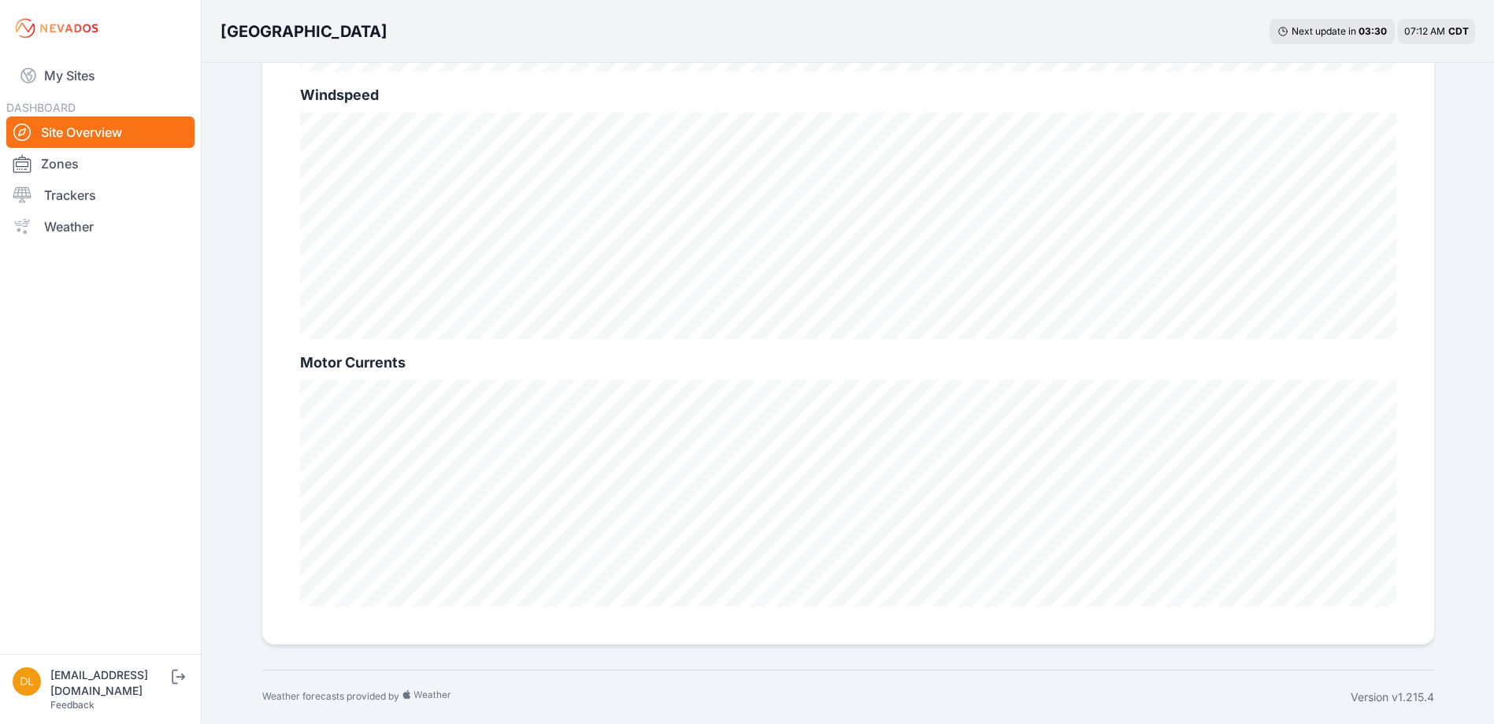  What do you see at coordinates (27, 682) in the screenshot?
I see `img: dlay@prim.com` at bounding box center [27, 682].